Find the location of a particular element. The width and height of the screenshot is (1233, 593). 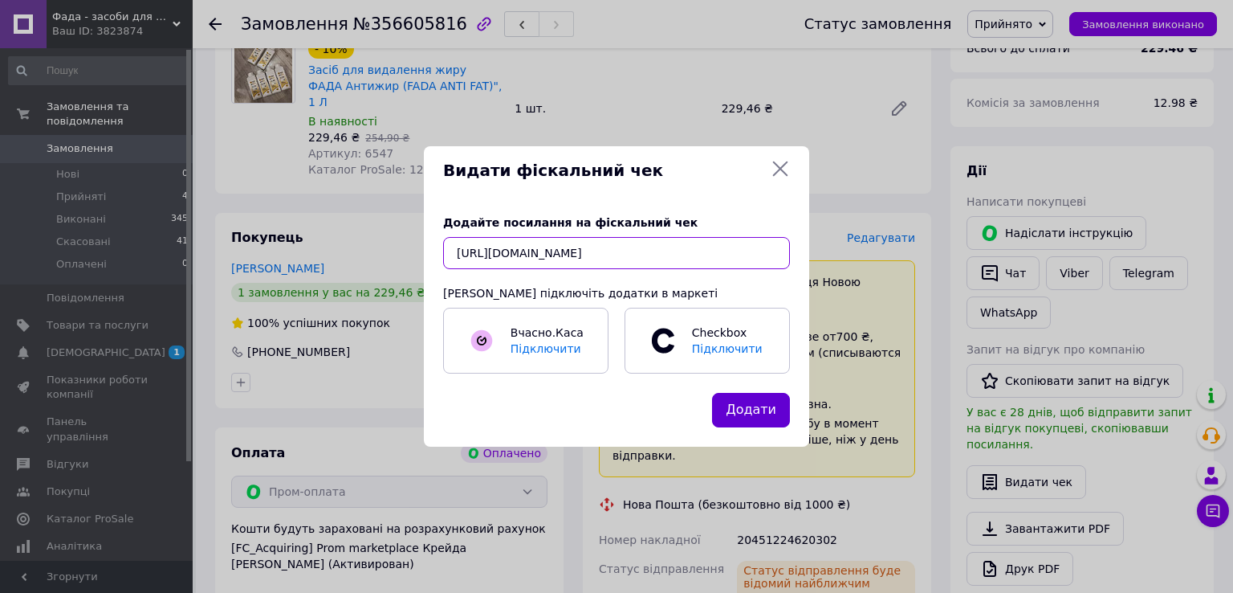

span: Checkbox is located at coordinates (728, 340).